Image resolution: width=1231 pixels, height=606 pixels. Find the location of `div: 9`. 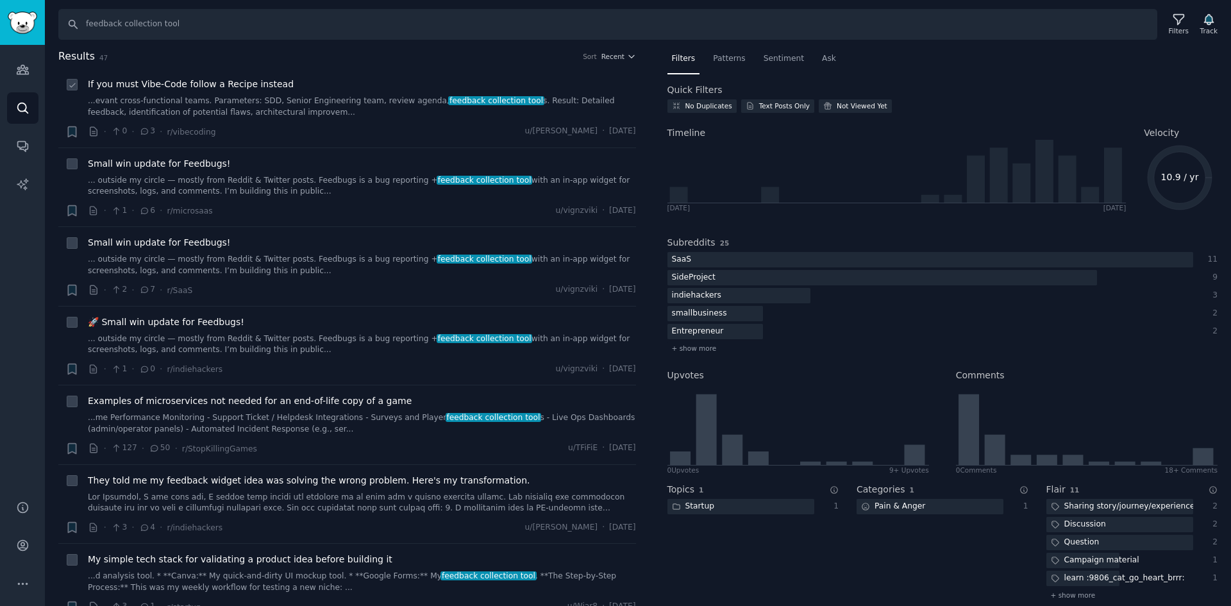

div: 9 is located at coordinates (1213, 278).